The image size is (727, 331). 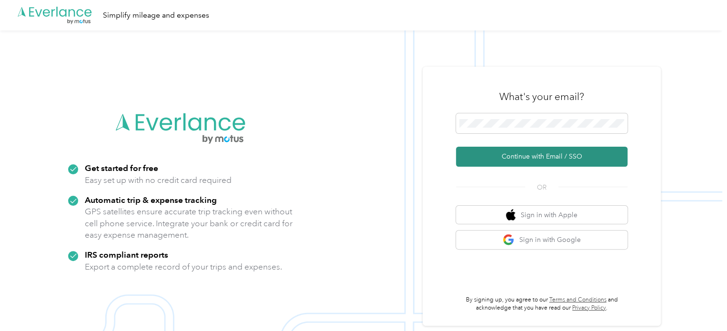 I want to click on p: Easy set up with no credit card required, so click(x=158, y=180).